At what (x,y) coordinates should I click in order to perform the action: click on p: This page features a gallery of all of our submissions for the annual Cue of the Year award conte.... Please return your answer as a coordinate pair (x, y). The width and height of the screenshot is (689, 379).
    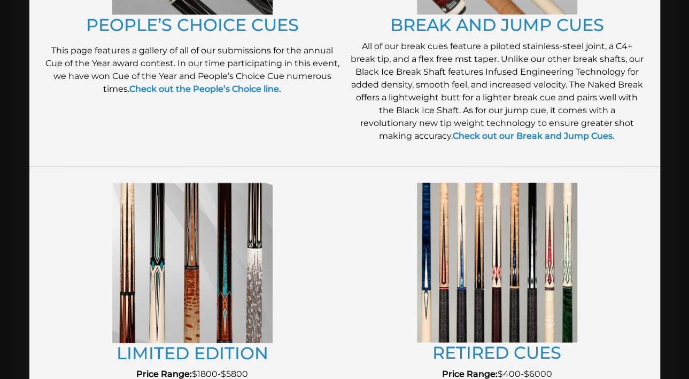
    Looking at the image, I should click on (192, 70).